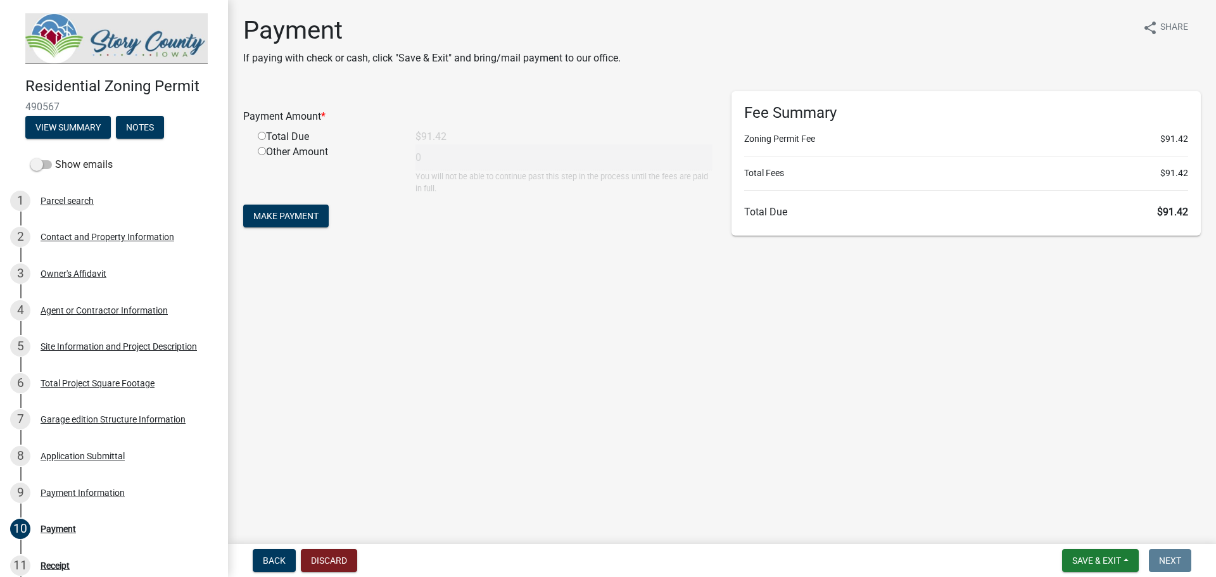 The image size is (1216, 577). I want to click on div: 3, so click(20, 274).